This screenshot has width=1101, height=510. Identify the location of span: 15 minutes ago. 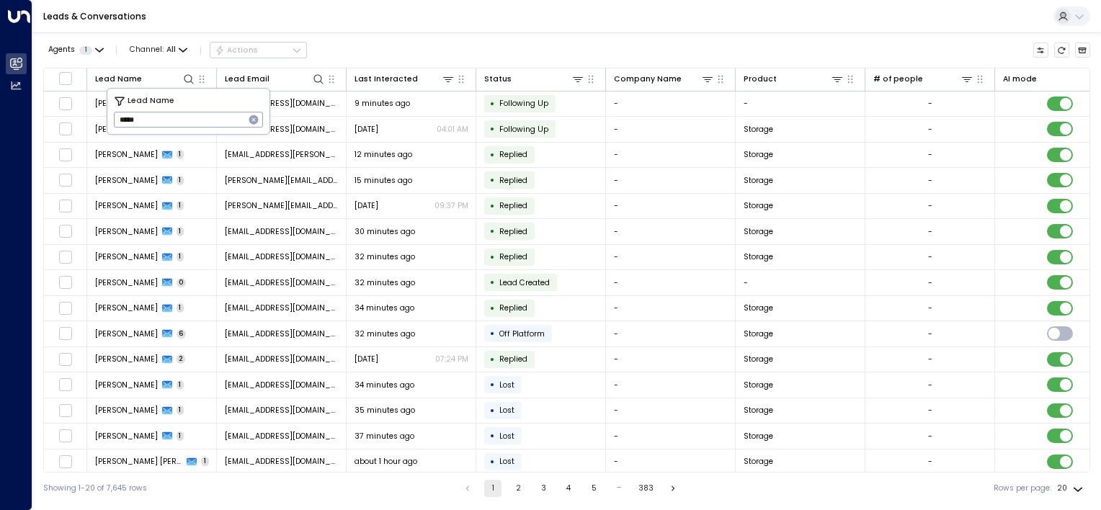
(383, 180).